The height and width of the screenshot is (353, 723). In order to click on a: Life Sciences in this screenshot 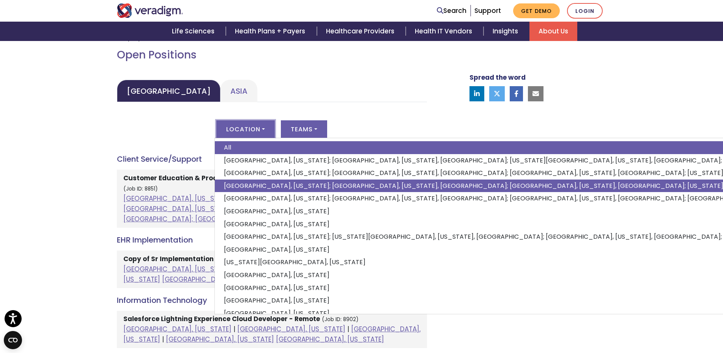, I will do `click(194, 31)`.